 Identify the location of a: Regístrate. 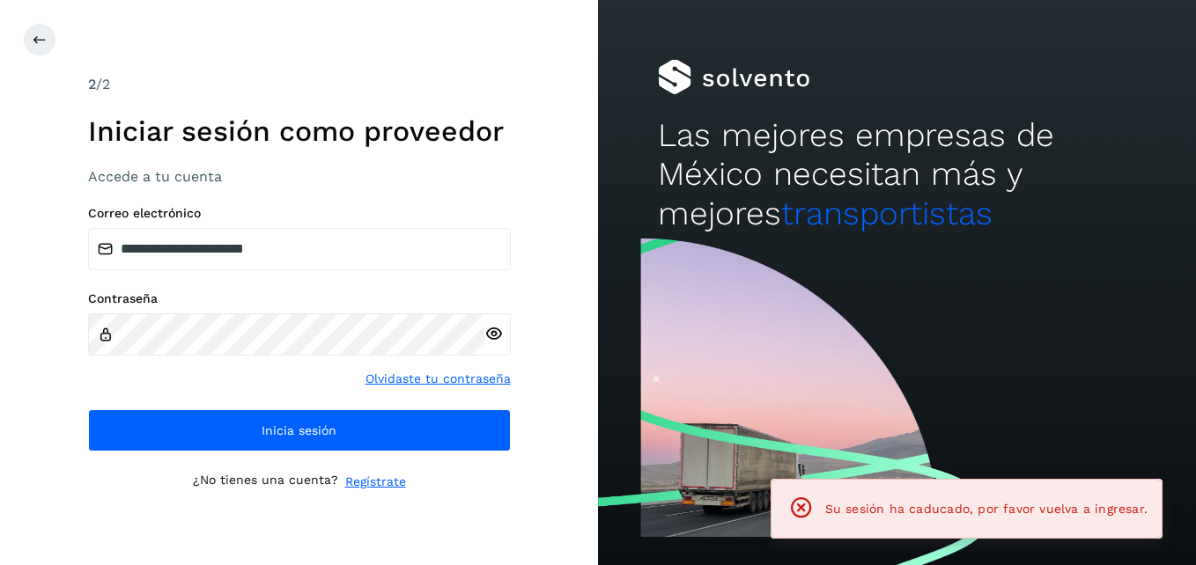
(375, 482).